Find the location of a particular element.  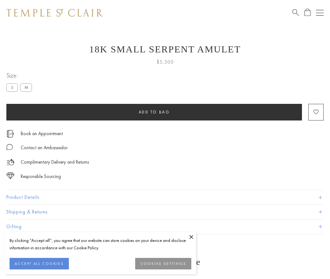

button: Open navigation is located at coordinates (320, 13).